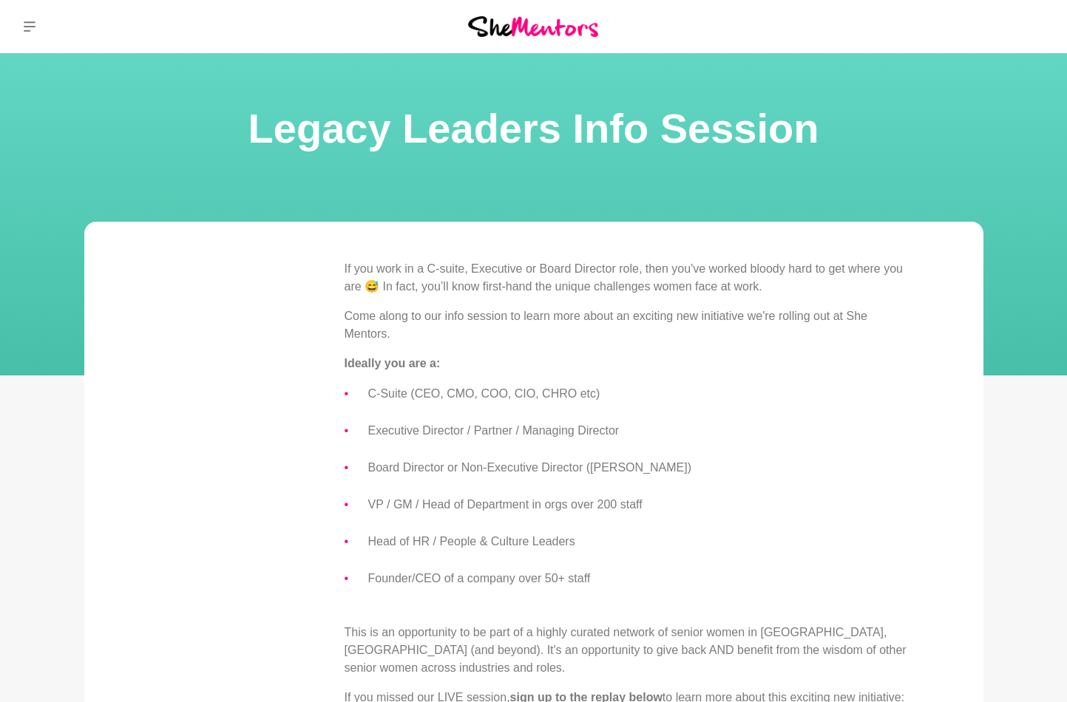  I want to click on li: C-Suite (CEO, CMO, COO, CIO, CHRO etc), so click(640, 394).